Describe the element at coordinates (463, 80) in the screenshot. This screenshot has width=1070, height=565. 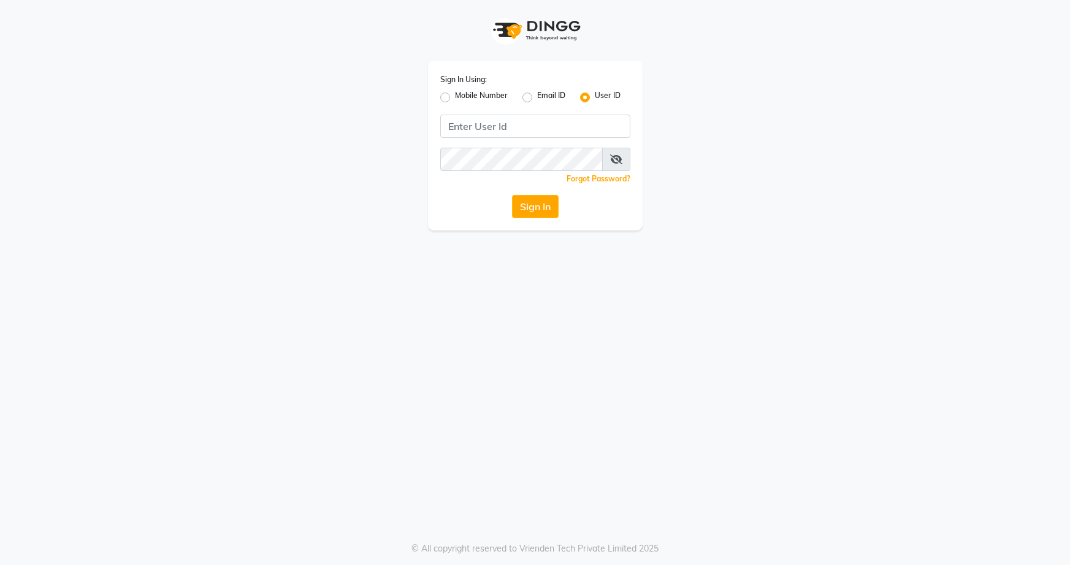
I see `label: Sign In Using:` at that location.